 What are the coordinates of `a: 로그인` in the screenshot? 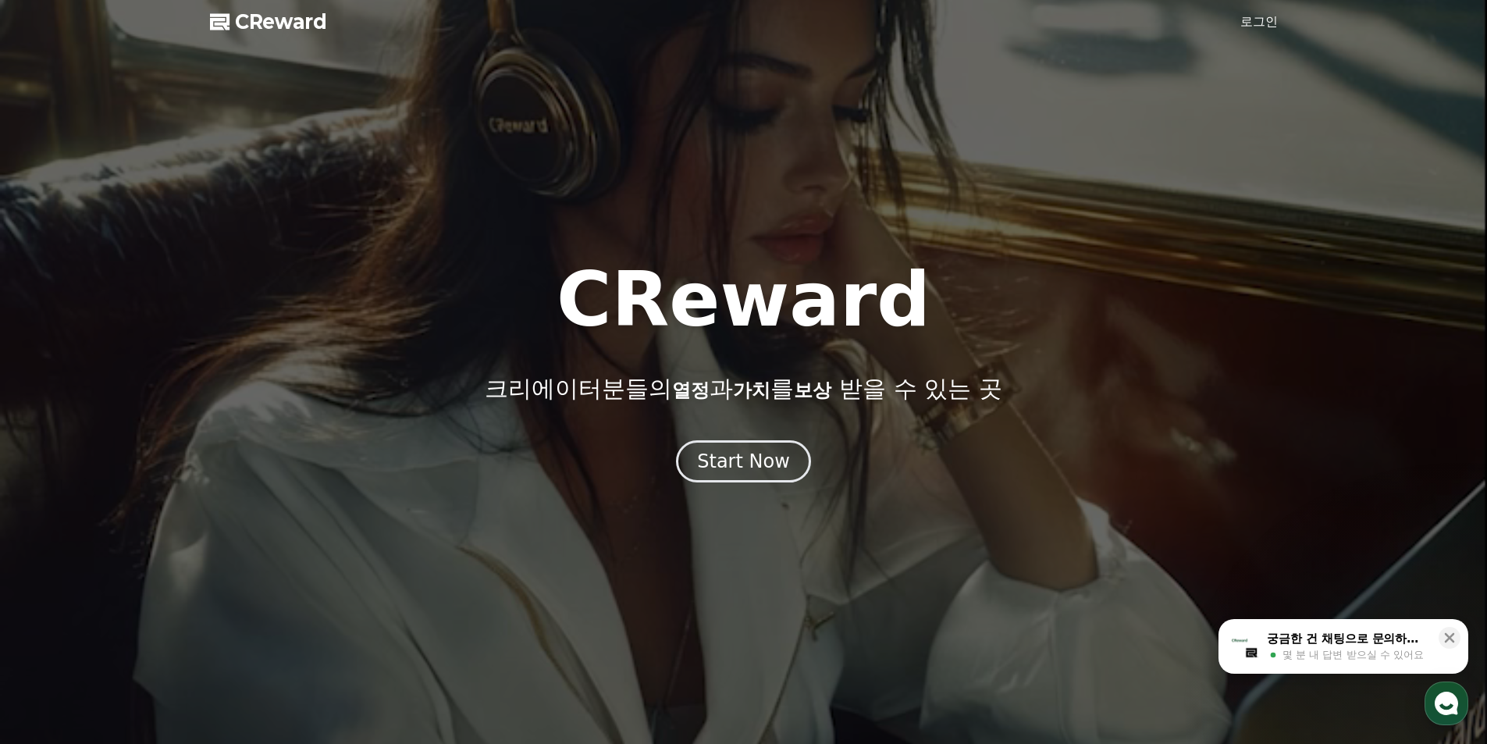 It's located at (1259, 22).